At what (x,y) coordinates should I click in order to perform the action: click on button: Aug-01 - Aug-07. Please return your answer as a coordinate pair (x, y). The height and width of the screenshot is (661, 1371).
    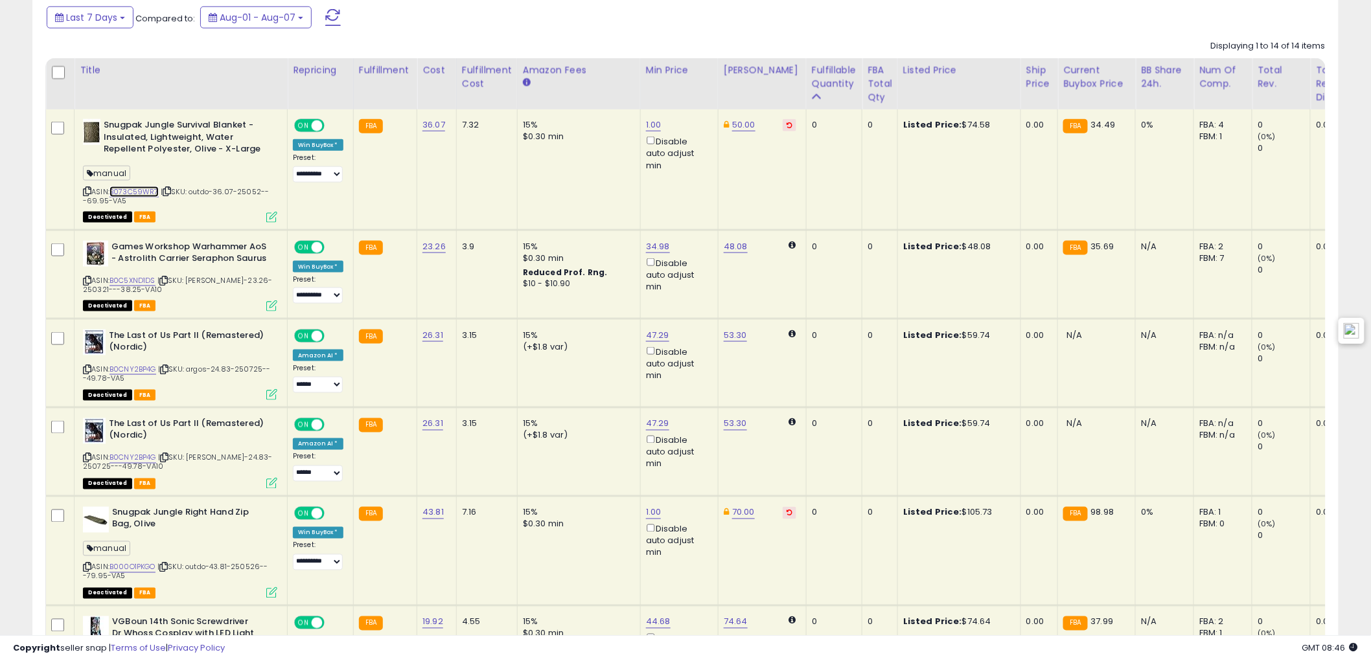
    Looking at the image, I should click on (256, 17).